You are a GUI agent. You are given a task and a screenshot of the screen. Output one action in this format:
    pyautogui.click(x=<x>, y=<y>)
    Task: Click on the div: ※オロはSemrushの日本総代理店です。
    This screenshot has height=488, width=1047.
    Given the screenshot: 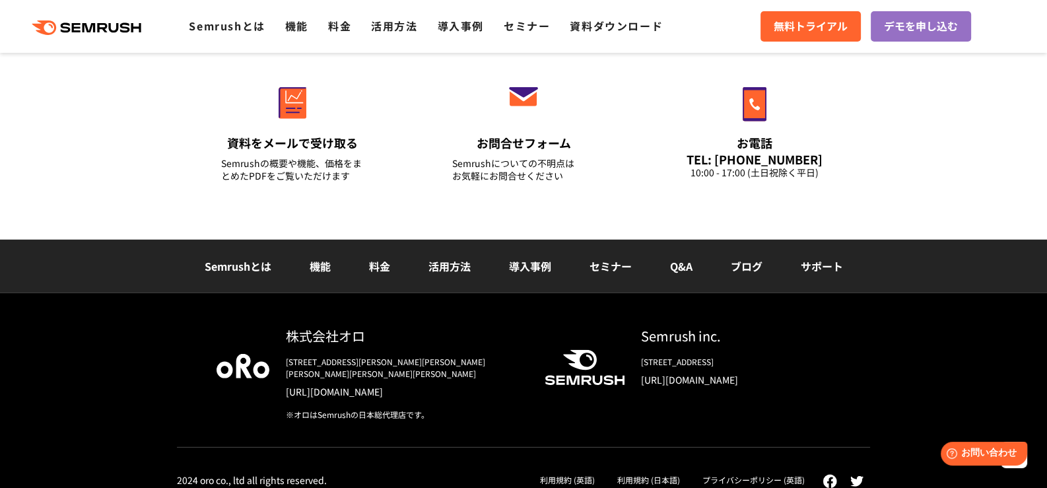 What is the action you would take?
    pyautogui.click(x=405, y=415)
    